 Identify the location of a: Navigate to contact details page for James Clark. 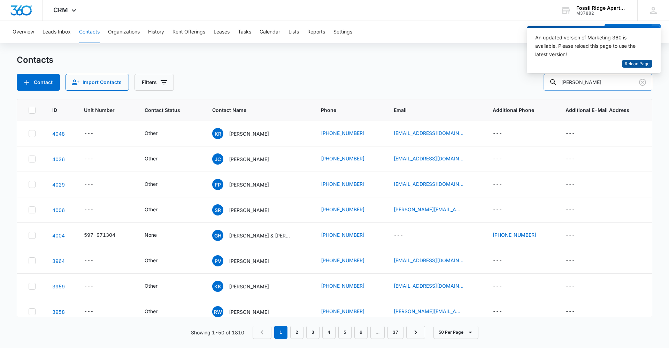
(59, 159).